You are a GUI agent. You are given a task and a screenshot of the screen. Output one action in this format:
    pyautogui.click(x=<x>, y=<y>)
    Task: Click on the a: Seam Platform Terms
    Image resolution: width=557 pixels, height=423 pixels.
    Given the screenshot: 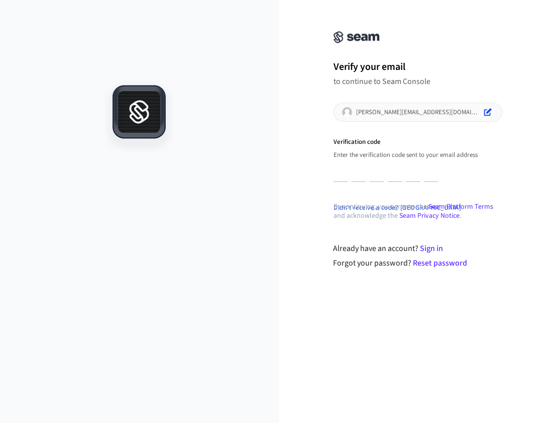 What is the action you would take?
    pyautogui.click(x=461, y=207)
    